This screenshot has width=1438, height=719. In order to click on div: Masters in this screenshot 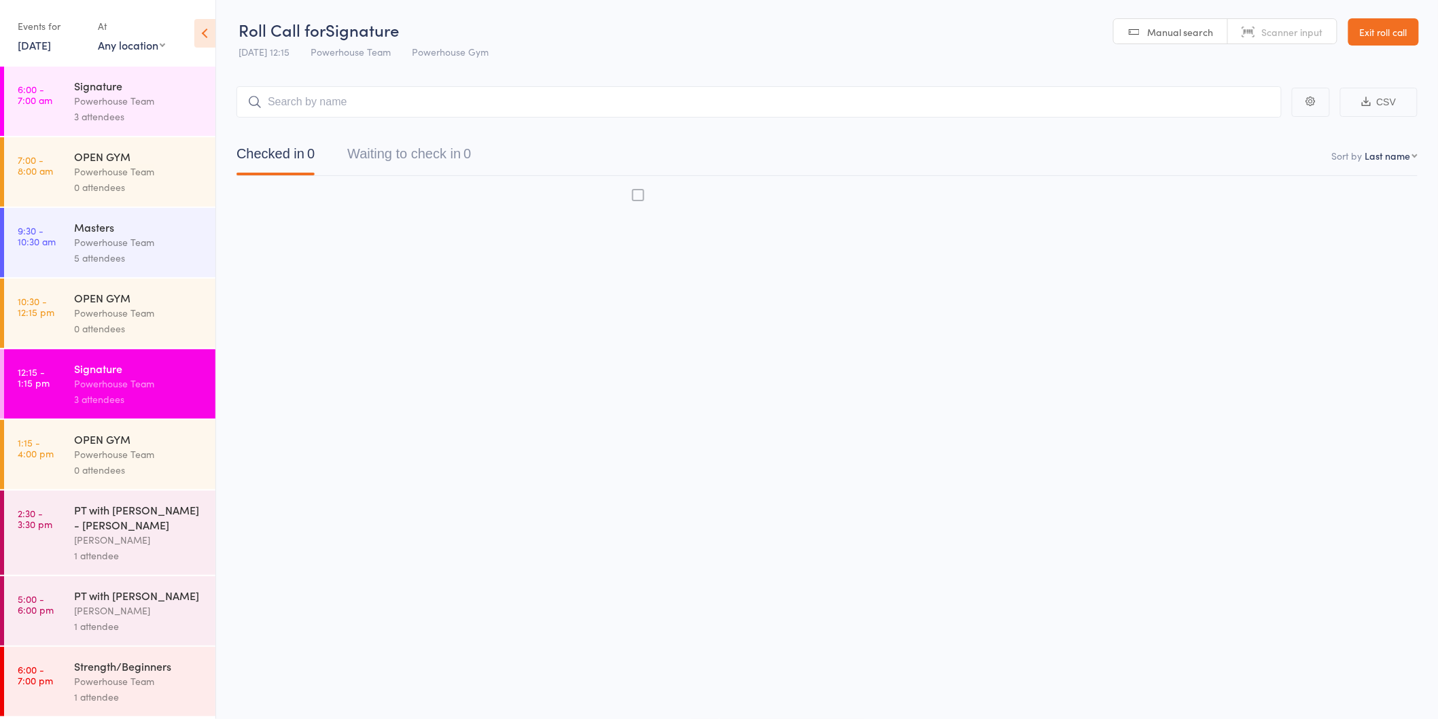, I will do `click(139, 227)`.